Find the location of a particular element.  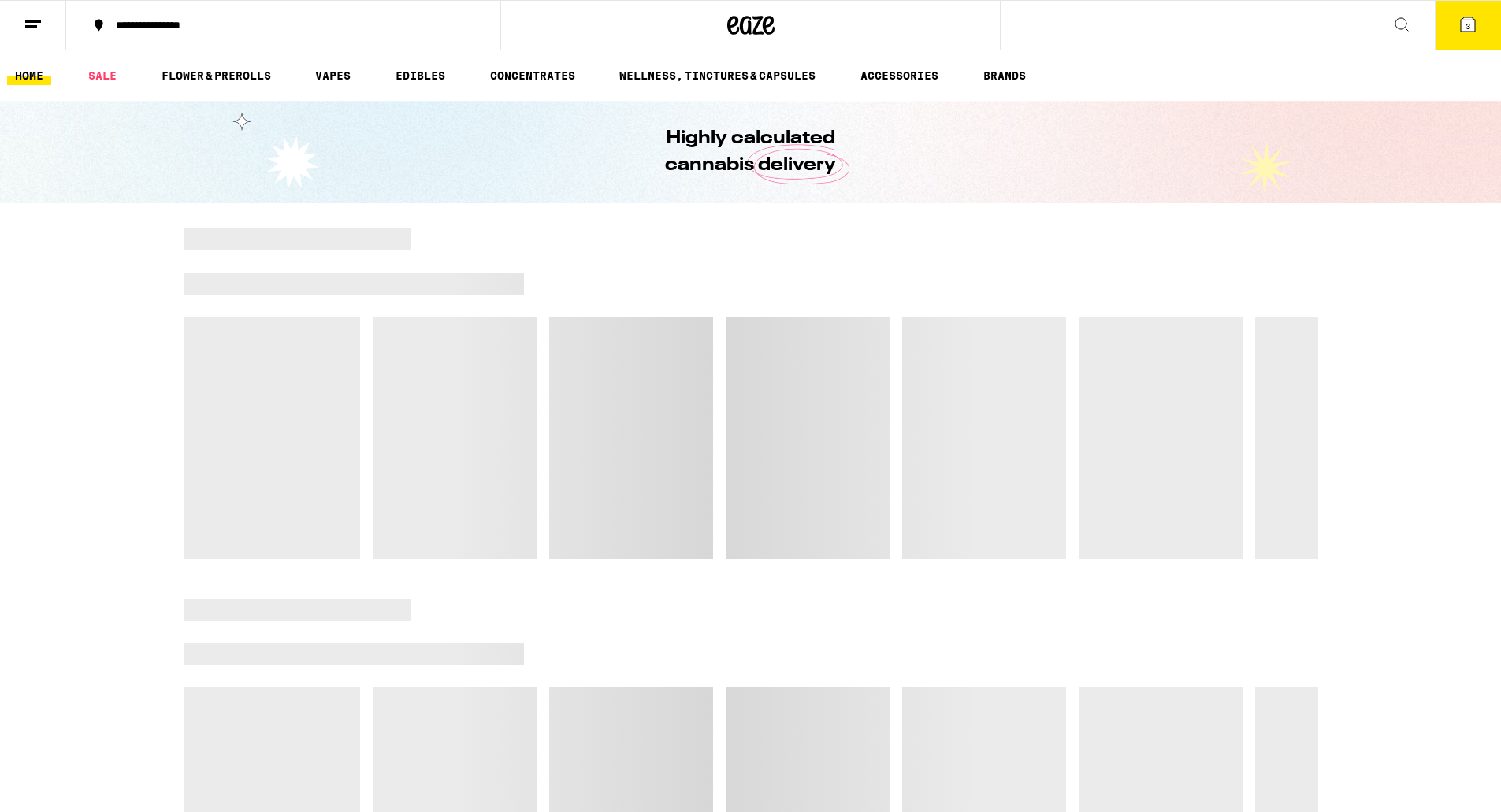

a: WELLNESS, TINCTURES & CAPSULES is located at coordinates (717, 76).